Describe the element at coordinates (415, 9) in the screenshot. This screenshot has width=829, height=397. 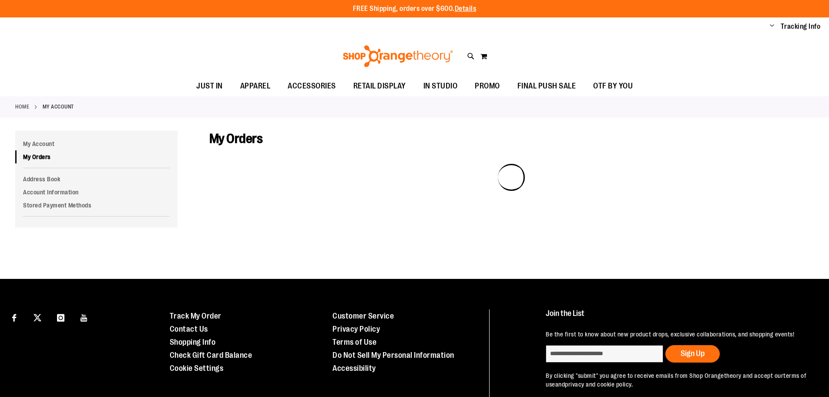
I see `p: FREE Shipping, orders over $600.` at that location.